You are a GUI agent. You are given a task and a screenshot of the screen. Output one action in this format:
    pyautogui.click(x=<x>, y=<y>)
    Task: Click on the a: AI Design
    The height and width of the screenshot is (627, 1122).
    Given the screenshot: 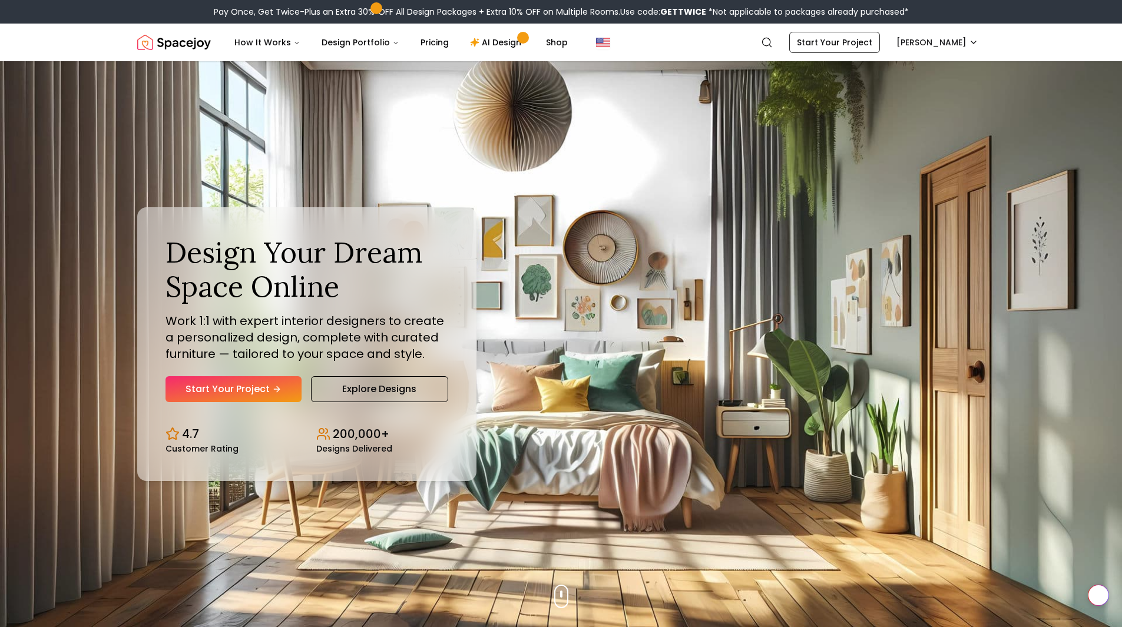 What is the action you would take?
    pyautogui.click(x=497, y=42)
    